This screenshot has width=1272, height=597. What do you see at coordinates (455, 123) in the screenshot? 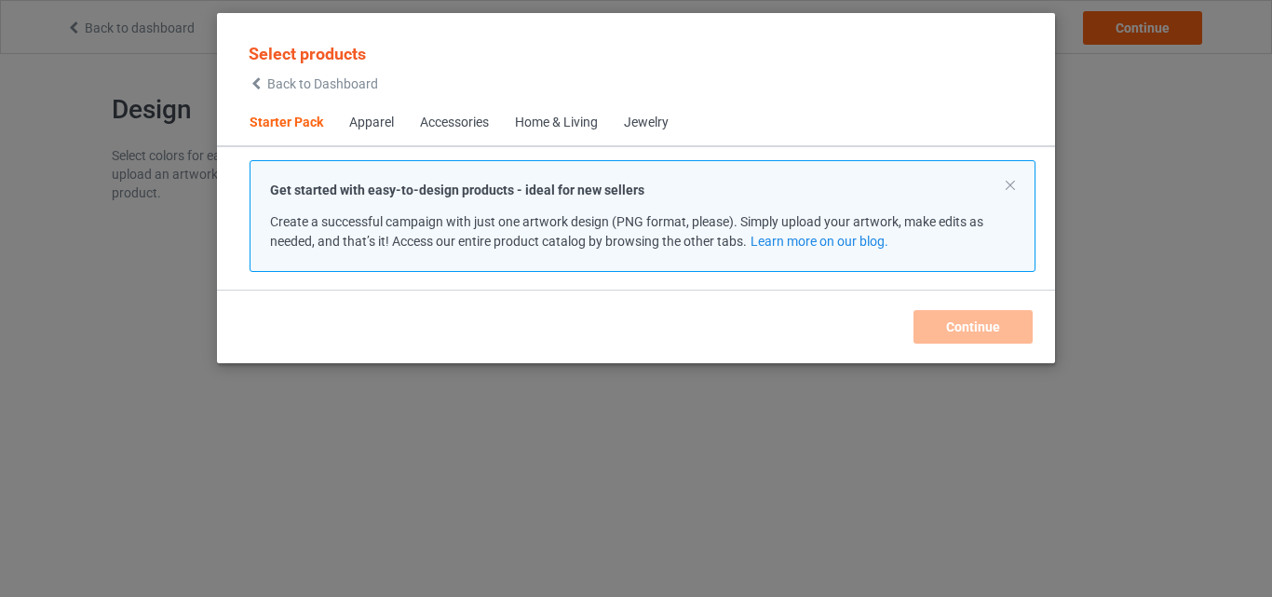
I see `div: Accessories` at bounding box center [455, 123].